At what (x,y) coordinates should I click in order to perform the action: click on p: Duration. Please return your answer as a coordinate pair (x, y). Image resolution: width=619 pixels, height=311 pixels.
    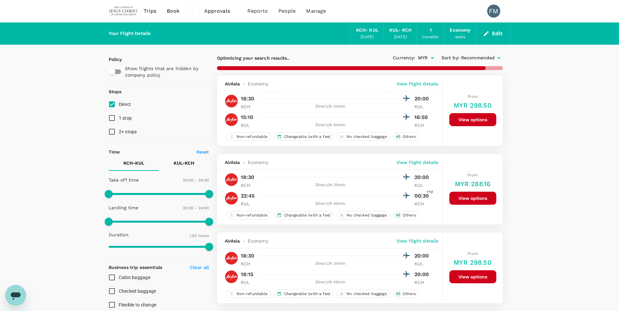
    Looking at the image, I should click on (118, 235).